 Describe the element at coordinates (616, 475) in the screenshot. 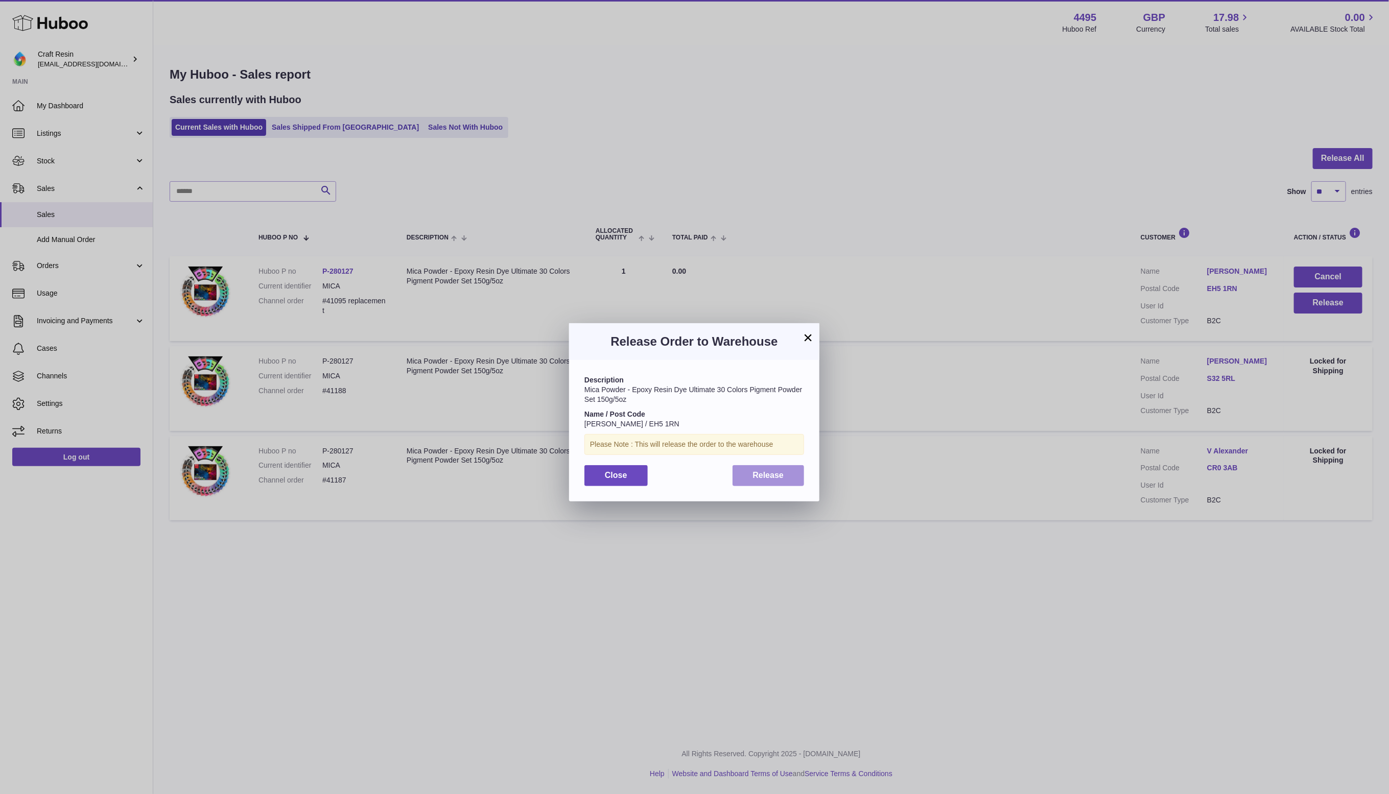

I see `span: Close` at that location.